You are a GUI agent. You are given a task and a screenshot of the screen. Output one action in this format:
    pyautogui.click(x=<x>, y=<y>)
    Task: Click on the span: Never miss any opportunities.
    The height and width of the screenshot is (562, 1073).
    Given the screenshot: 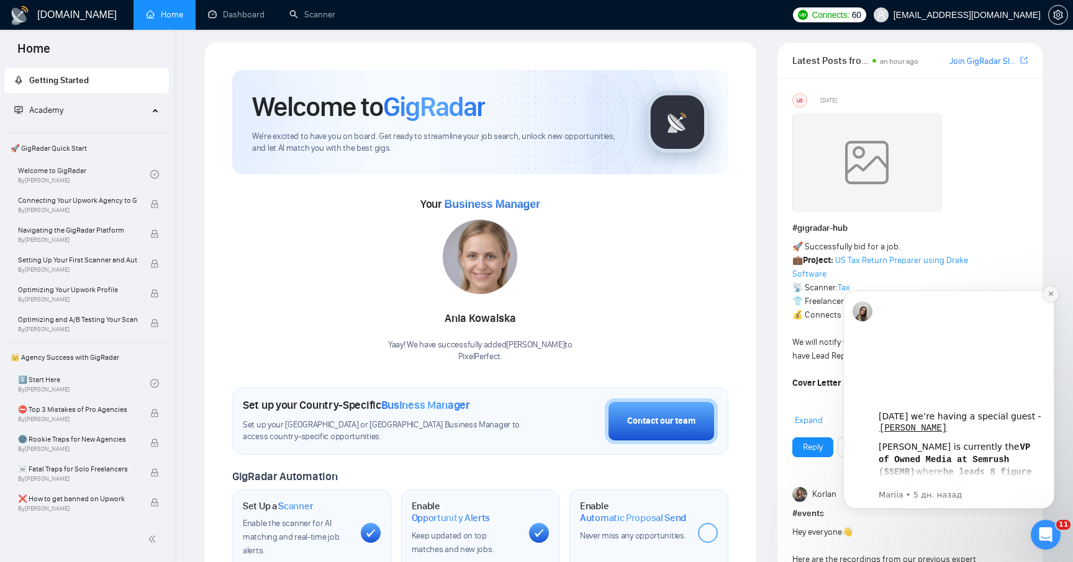 What is the action you would take?
    pyautogui.click(x=633, y=536)
    